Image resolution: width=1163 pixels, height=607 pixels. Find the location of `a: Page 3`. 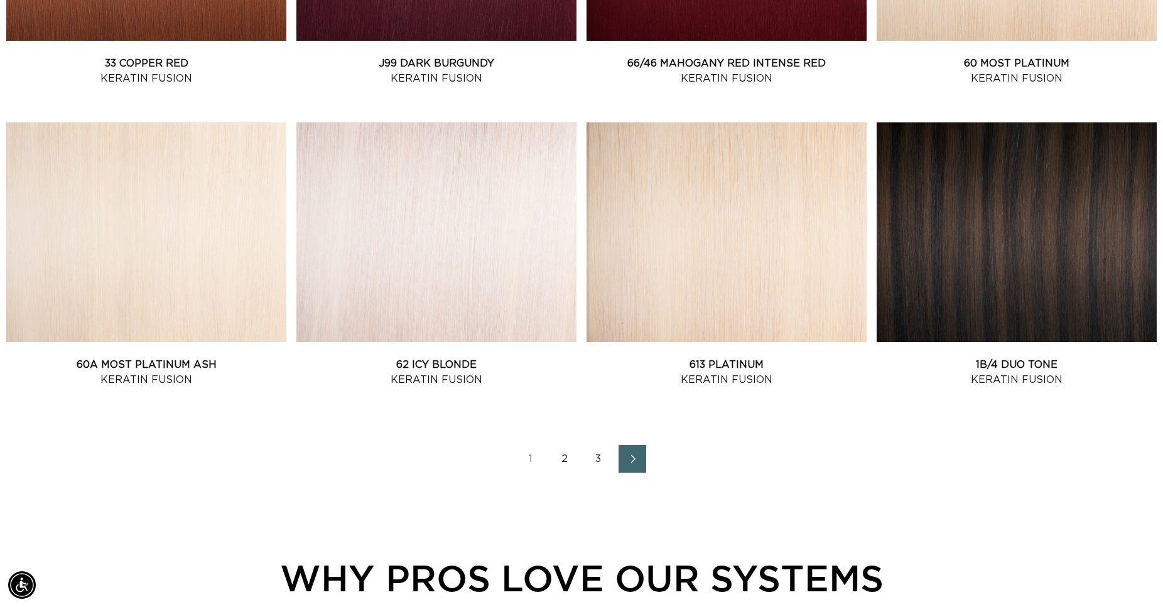

a: Page 3 is located at coordinates (599, 459).